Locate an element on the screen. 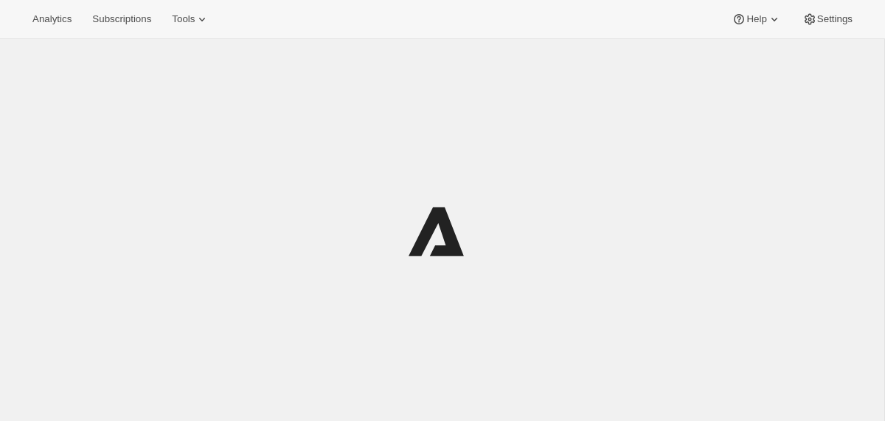 The height and width of the screenshot is (421, 885). button: Settings is located at coordinates (828, 19).